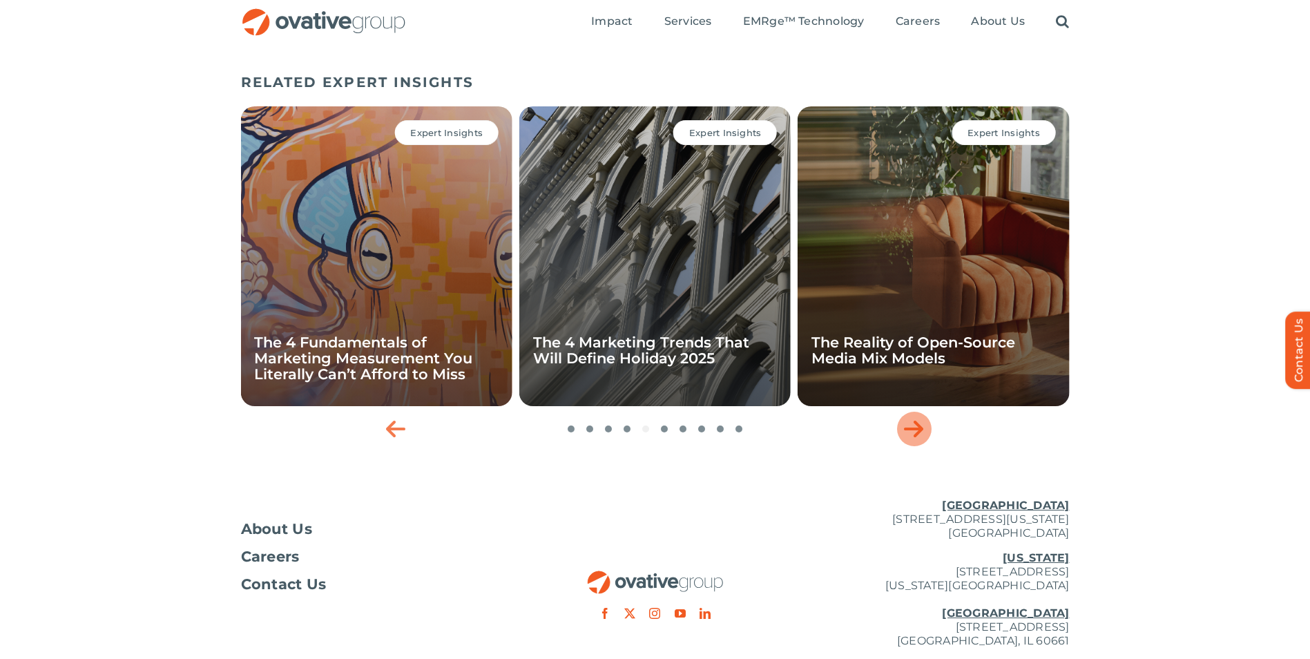  What do you see at coordinates (720, 429) in the screenshot?
I see `span: Go to slide 9` at bounding box center [720, 429].